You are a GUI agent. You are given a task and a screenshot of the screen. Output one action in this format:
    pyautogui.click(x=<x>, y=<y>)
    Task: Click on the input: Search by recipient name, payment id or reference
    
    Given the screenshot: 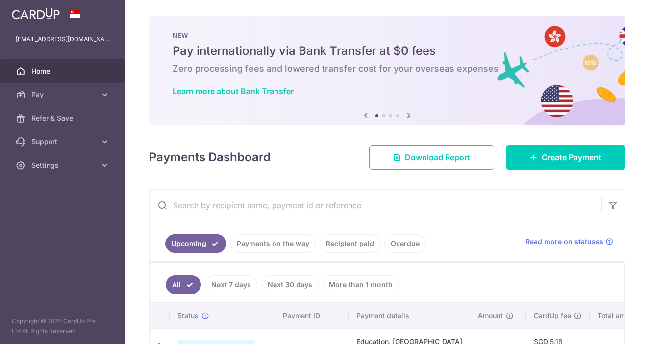 What is the action you would take?
    pyautogui.click(x=375, y=205)
    